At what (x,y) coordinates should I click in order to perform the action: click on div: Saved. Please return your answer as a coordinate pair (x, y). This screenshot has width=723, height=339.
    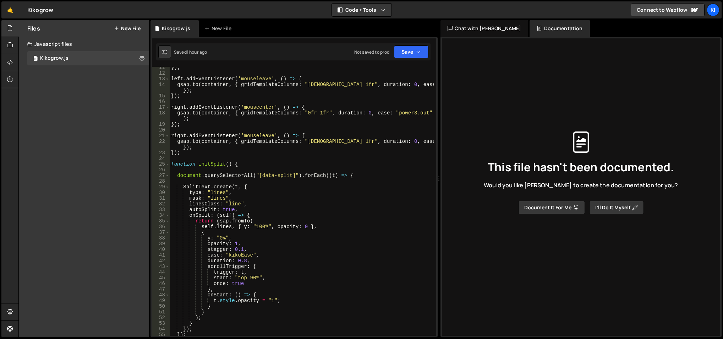
    Looking at the image, I should click on (190, 52).